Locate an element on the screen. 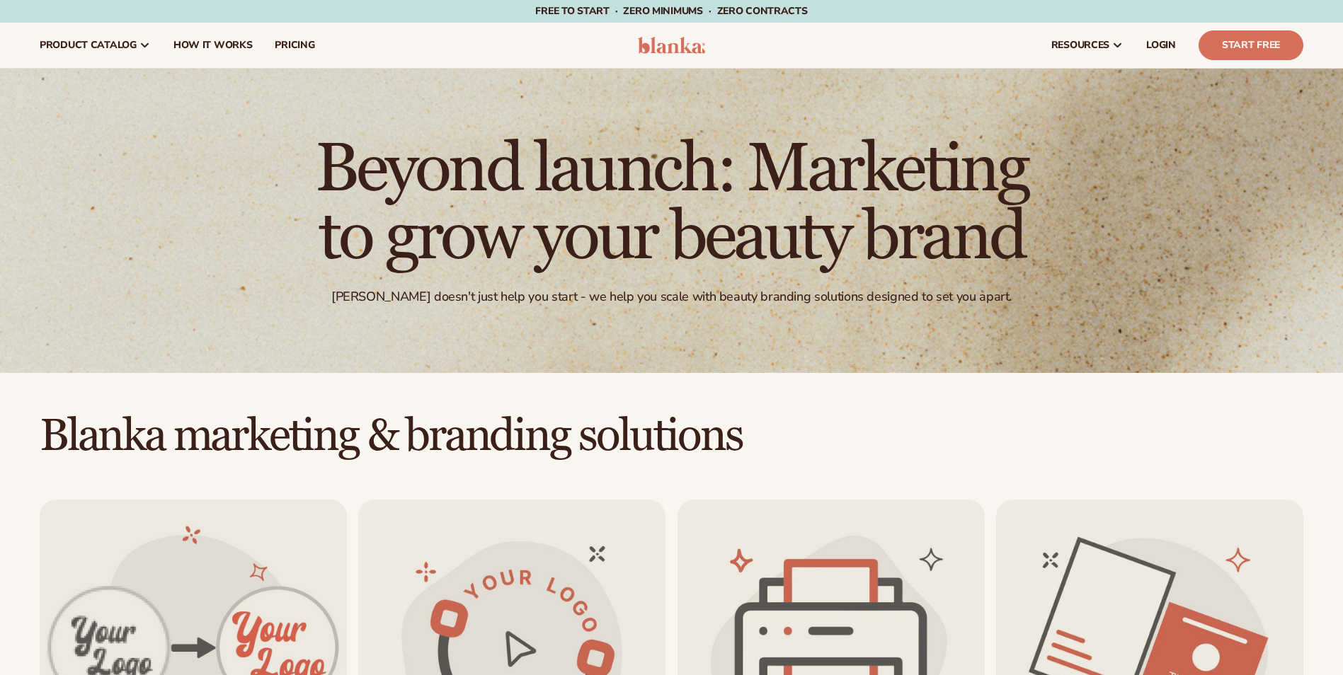  a: logo is located at coordinates (671, 45).